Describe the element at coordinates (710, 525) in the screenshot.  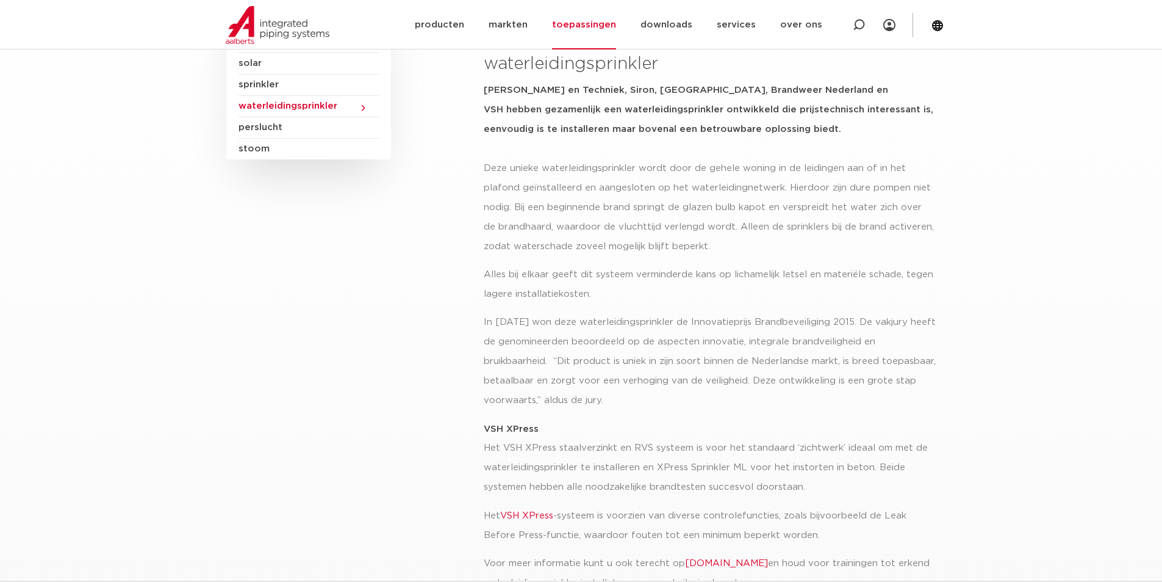
I see `p: Het -systeem is voorzien van diverse controlefuncties, zoals bijvoorbeeld de Leak Before Press-fu...` at that location.